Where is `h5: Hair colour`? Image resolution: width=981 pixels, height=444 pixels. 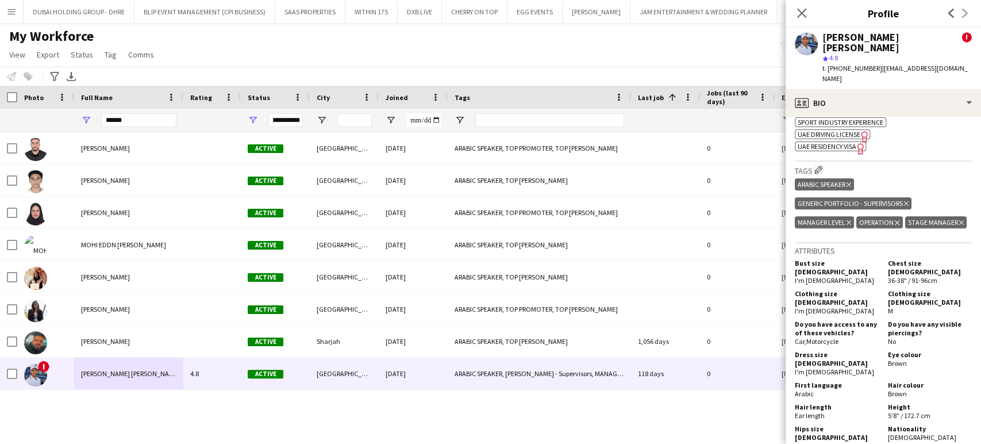
h5: Hair colour is located at coordinates (930, 384).